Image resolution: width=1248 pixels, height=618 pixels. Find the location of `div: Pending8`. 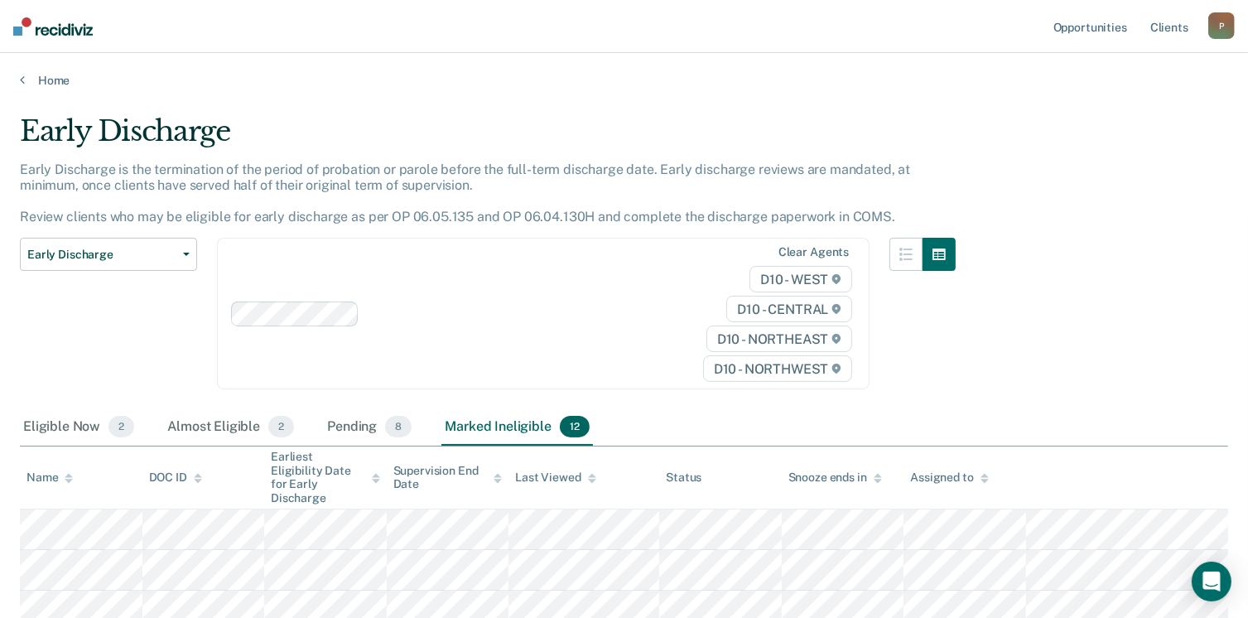

div: Pending8 is located at coordinates (369, 427).